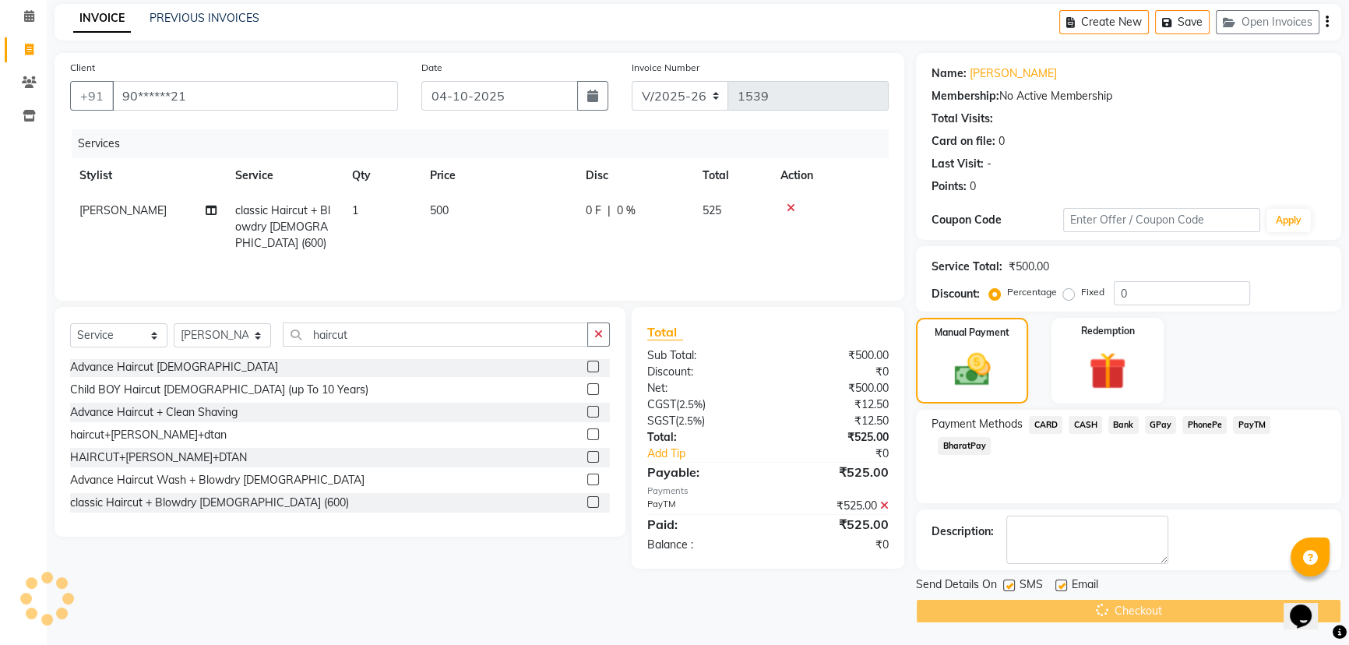 The height and width of the screenshot is (645, 1349). Describe the element at coordinates (439, 210) in the screenshot. I see `span: 500` at that location.